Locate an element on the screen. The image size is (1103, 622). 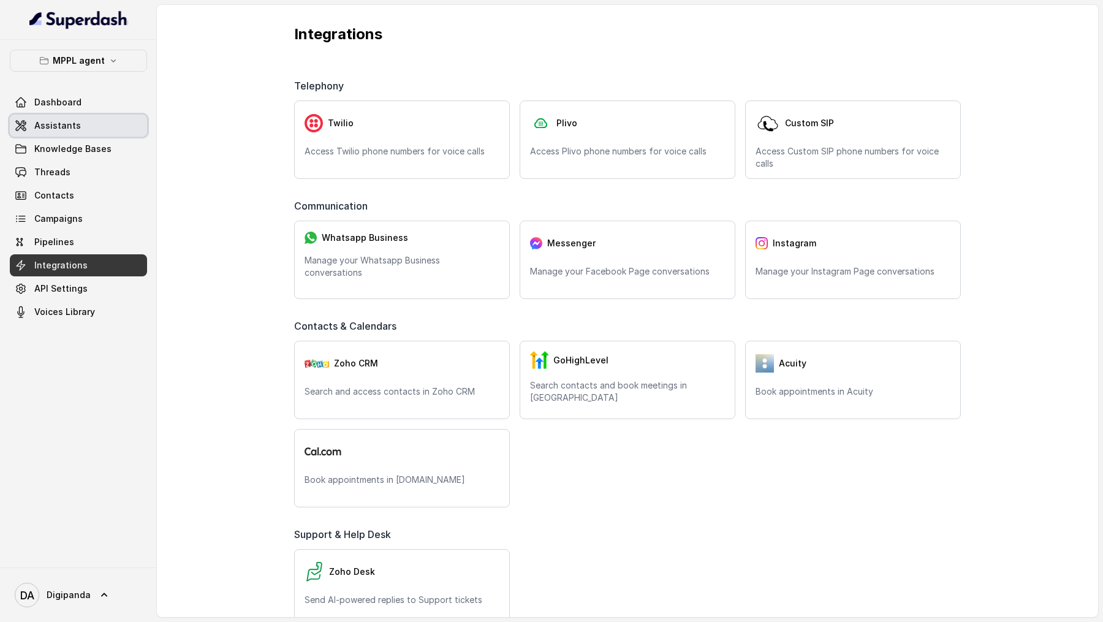
button: MPPL agent is located at coordinates (78, 61).